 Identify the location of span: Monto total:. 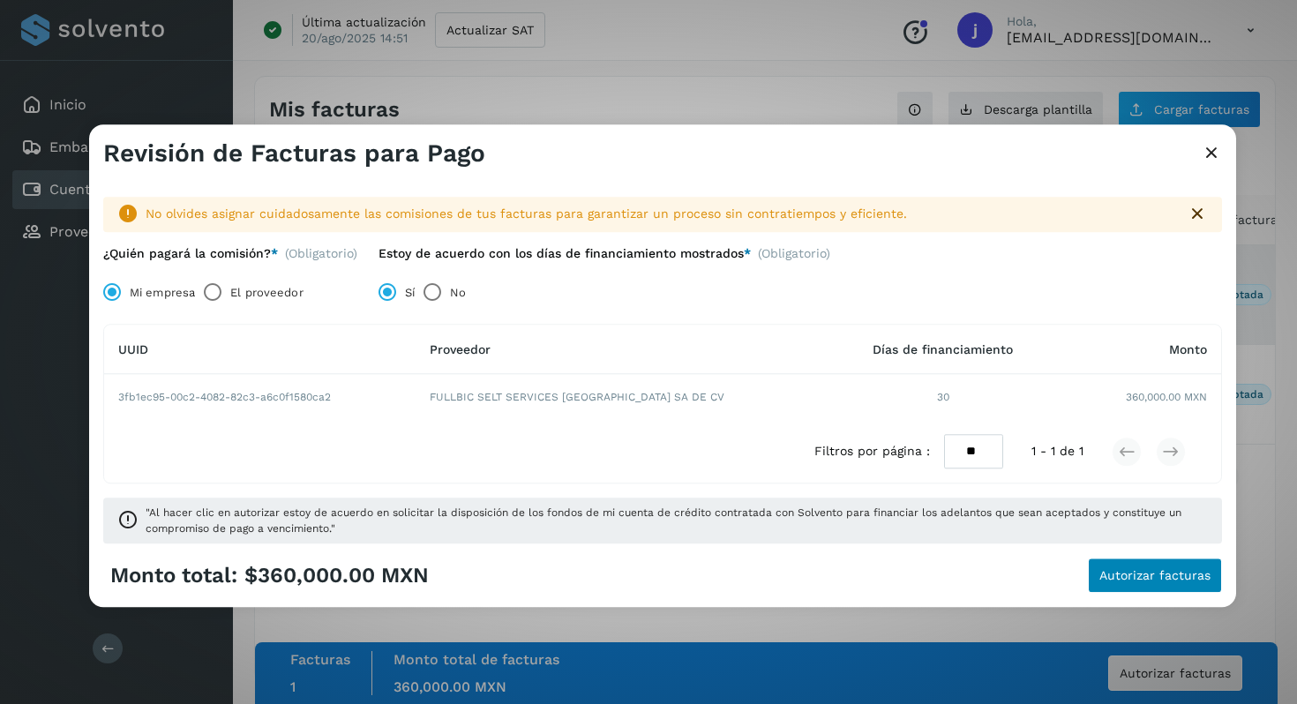
(174, 575).